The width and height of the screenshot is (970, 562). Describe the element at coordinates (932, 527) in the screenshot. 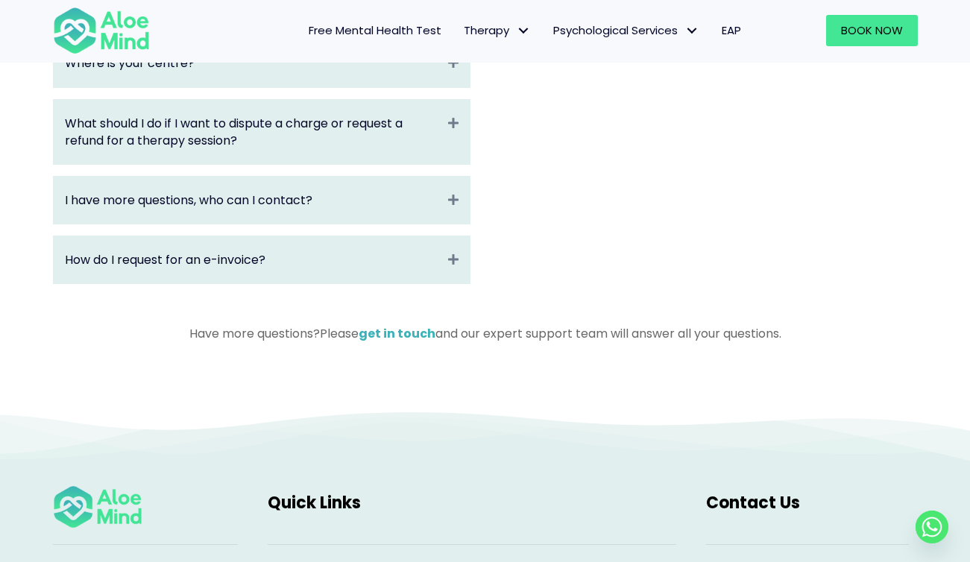

I see `a: Whatsapp` at that location.